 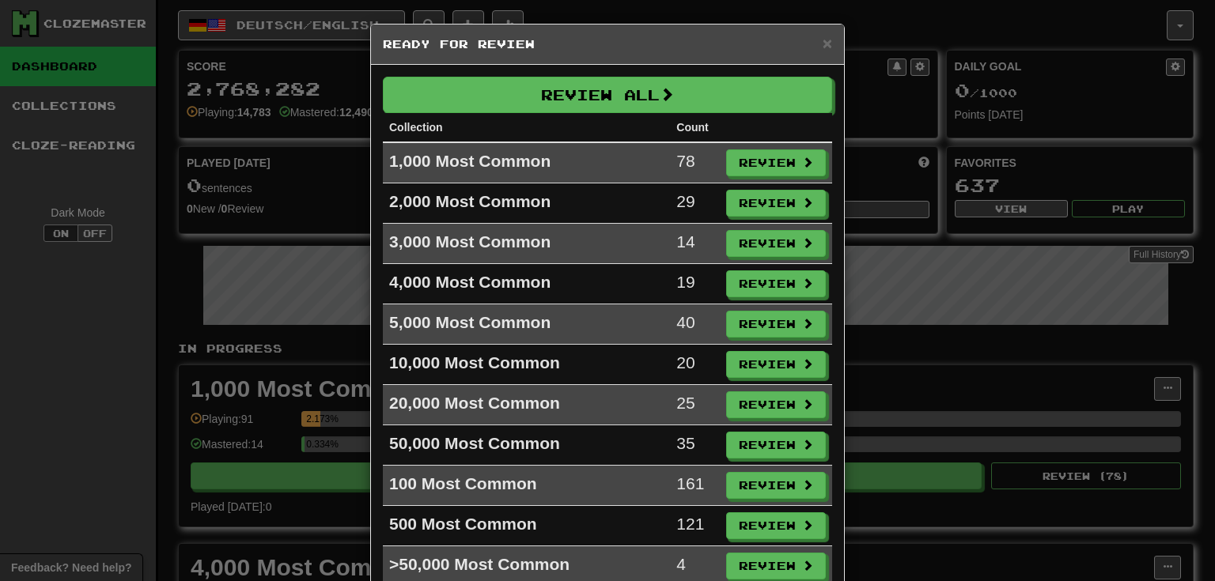 What do you see at coordinates (526, 127) in the screenshot?
I see `th: Collection` at bounding box center [526, 127].